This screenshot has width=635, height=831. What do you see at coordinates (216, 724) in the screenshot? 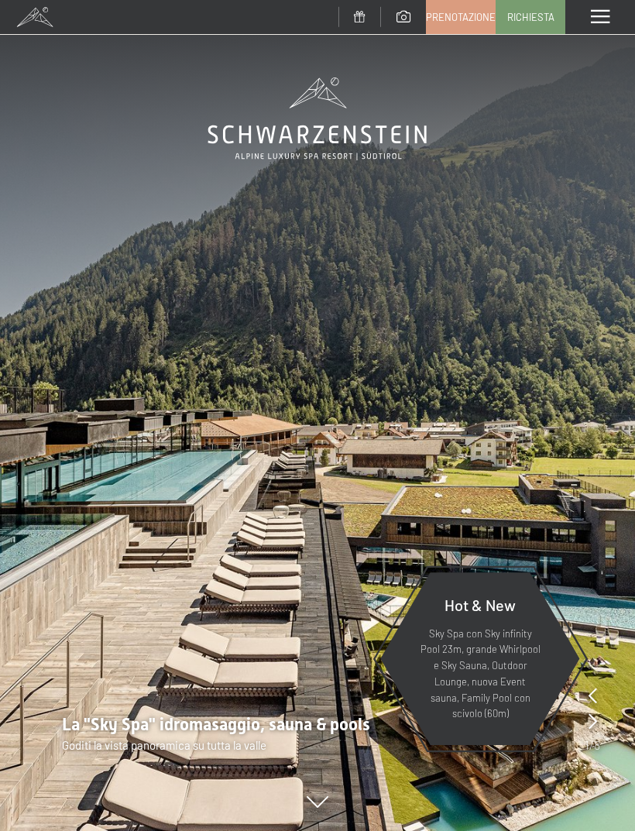
I see `span: La "Sky Spa" idromasaggio, sauna & pools` at bounding box center [216, 724].